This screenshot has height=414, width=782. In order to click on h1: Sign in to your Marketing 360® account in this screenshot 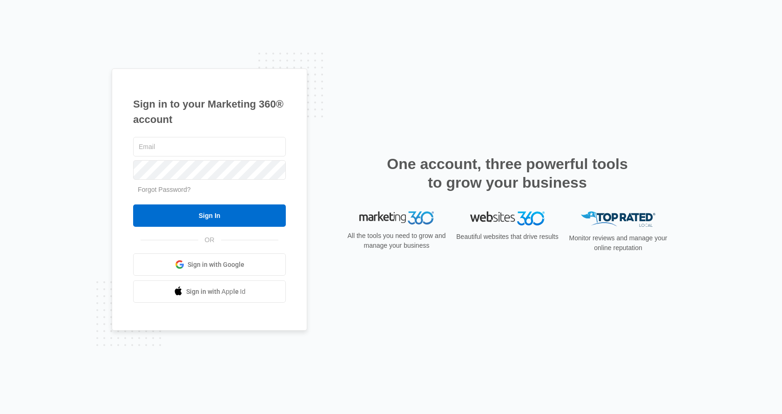, I will do `click(209, 112)`.